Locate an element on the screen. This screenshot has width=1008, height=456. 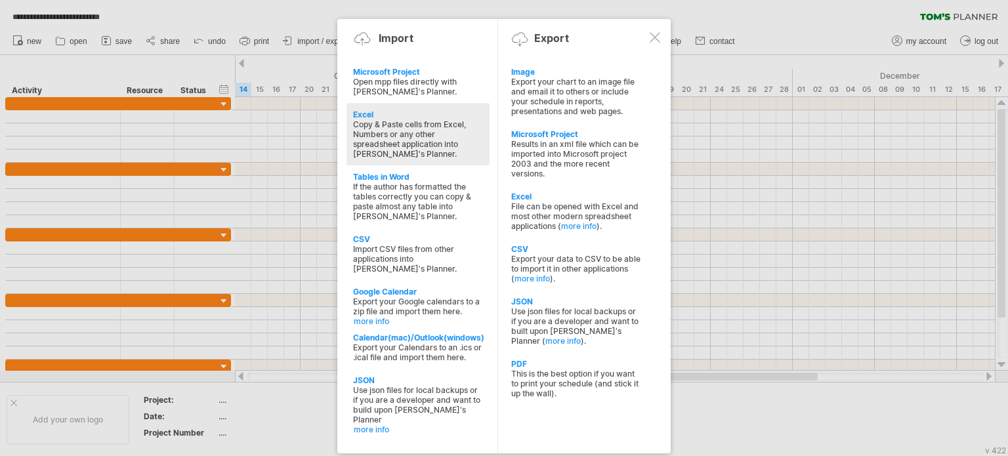
div: Export your data to CSV to be able to import it in other applications ( ). is located at coordinates (576, 268).